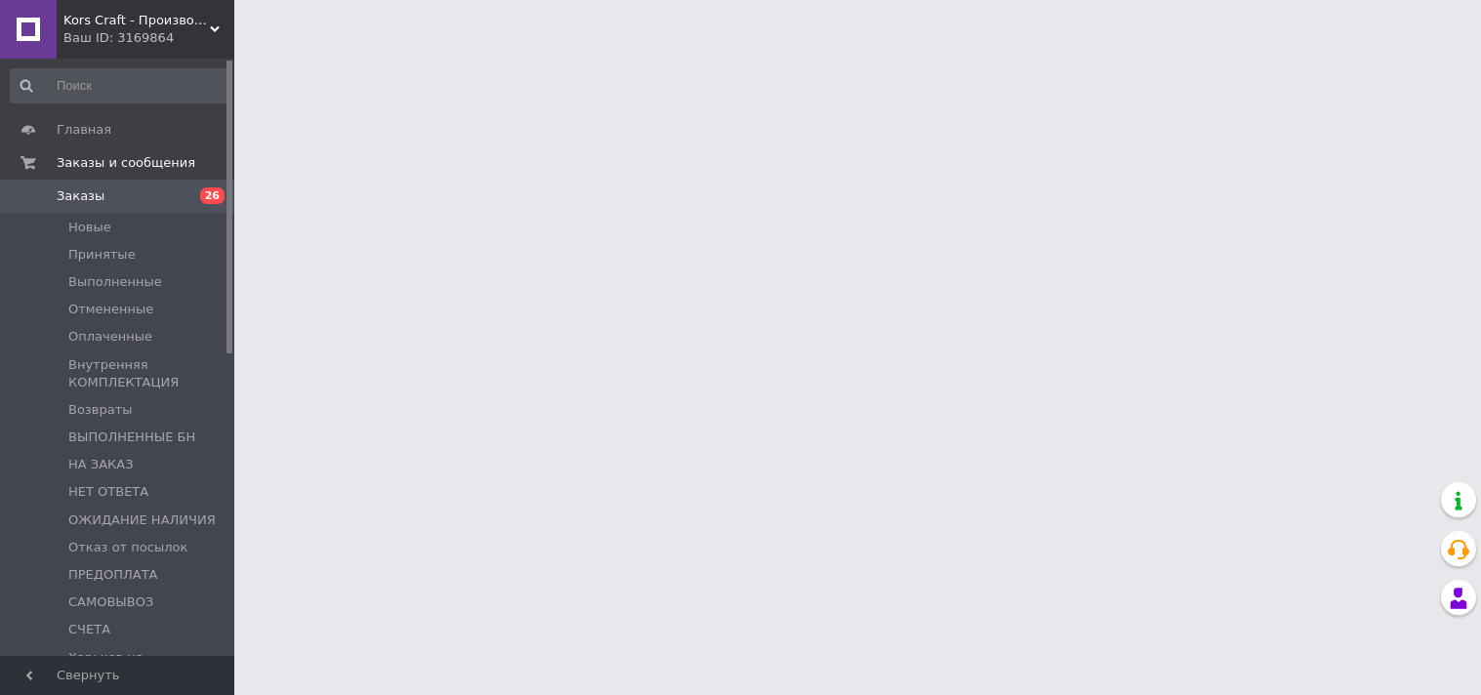 The height and width of the screenshot is (695, 1481). What do you see at coordinates (101, 410) in the screenshot?
I see `span: Возвраты` at bounding box center [101, 410].